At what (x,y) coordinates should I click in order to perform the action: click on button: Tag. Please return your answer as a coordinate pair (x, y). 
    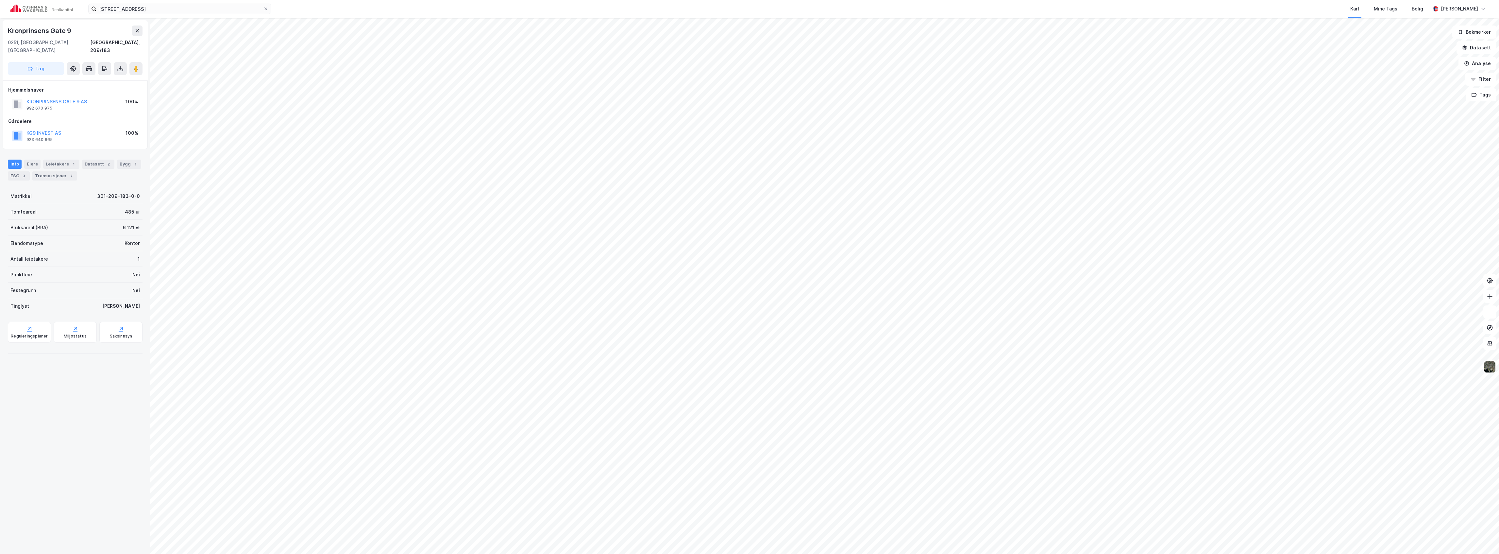
    Looking at the image, I should click on (36, 69).